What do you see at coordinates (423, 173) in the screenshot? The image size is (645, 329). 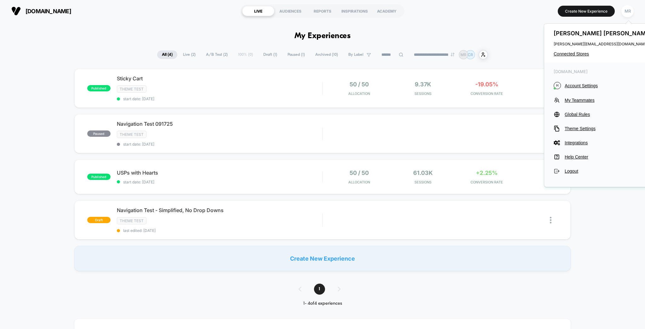 I see `span: 61.03k` at bounding box center [423, 173].